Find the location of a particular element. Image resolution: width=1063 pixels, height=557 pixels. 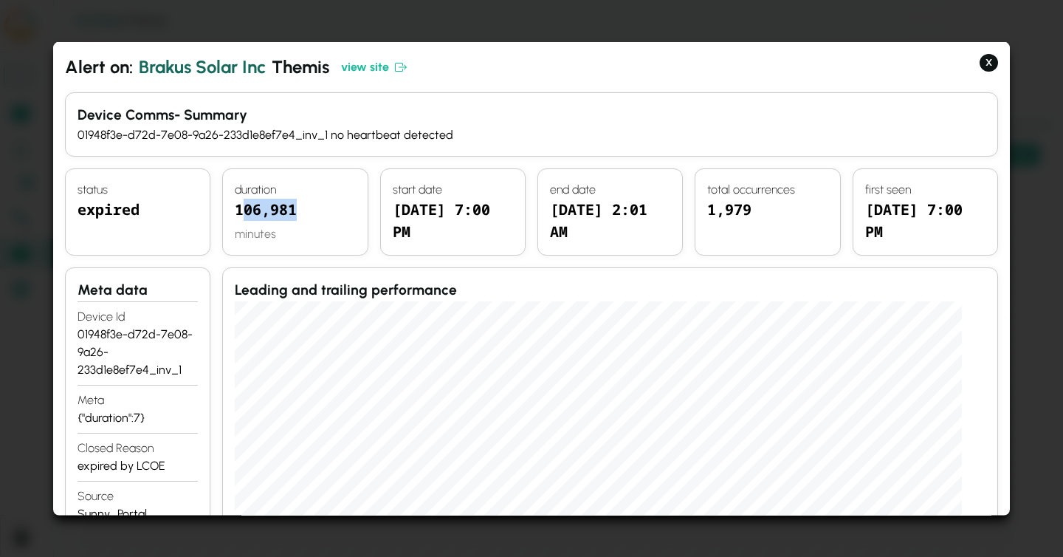

div: expired by LCOE is located at coordinates (137, 465).